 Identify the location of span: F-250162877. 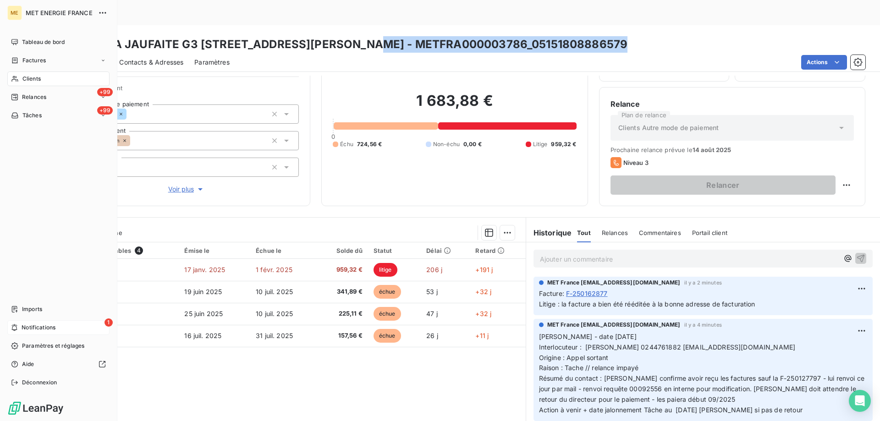
(587, 293).